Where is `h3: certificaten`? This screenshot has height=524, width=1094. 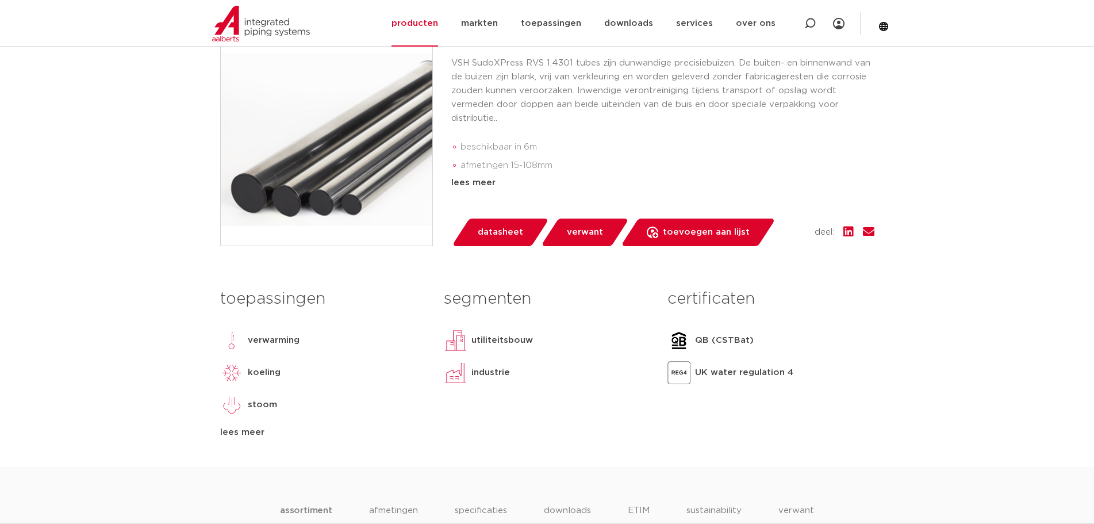
h3: certificaten is located at coordinates (770, 299).